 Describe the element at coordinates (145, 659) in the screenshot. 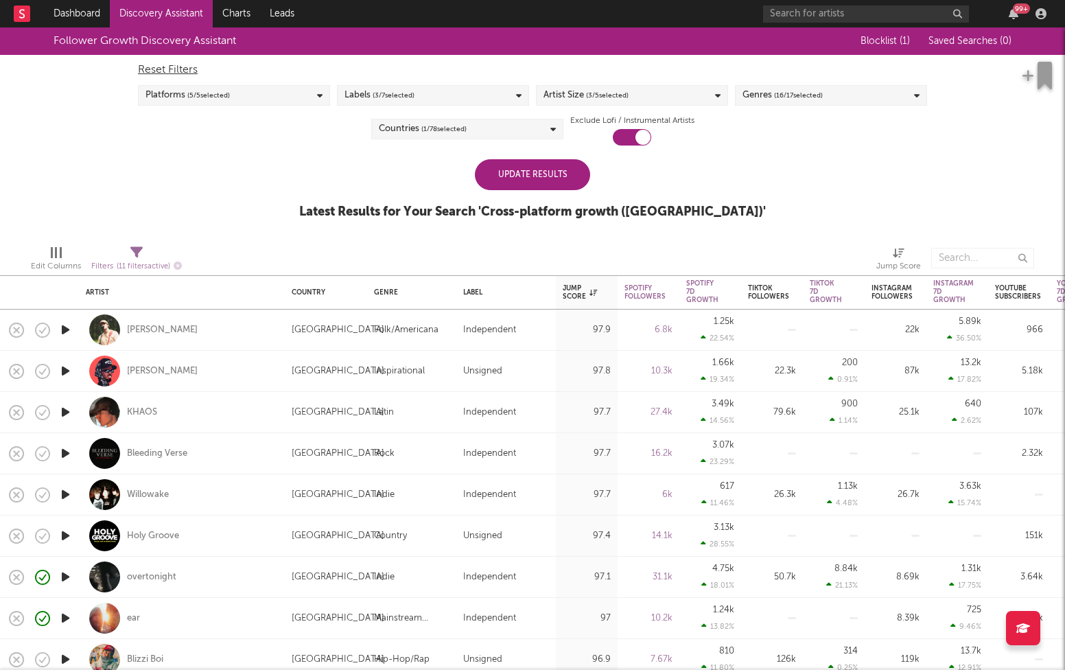

I see `div: Blizzi Boi` at that location.